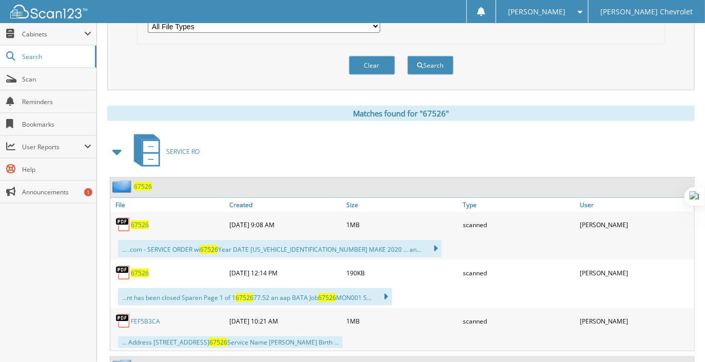  Describe the element at coordinates (56, 124) in the screenshot. I see `span: Bookmarks` at that location.